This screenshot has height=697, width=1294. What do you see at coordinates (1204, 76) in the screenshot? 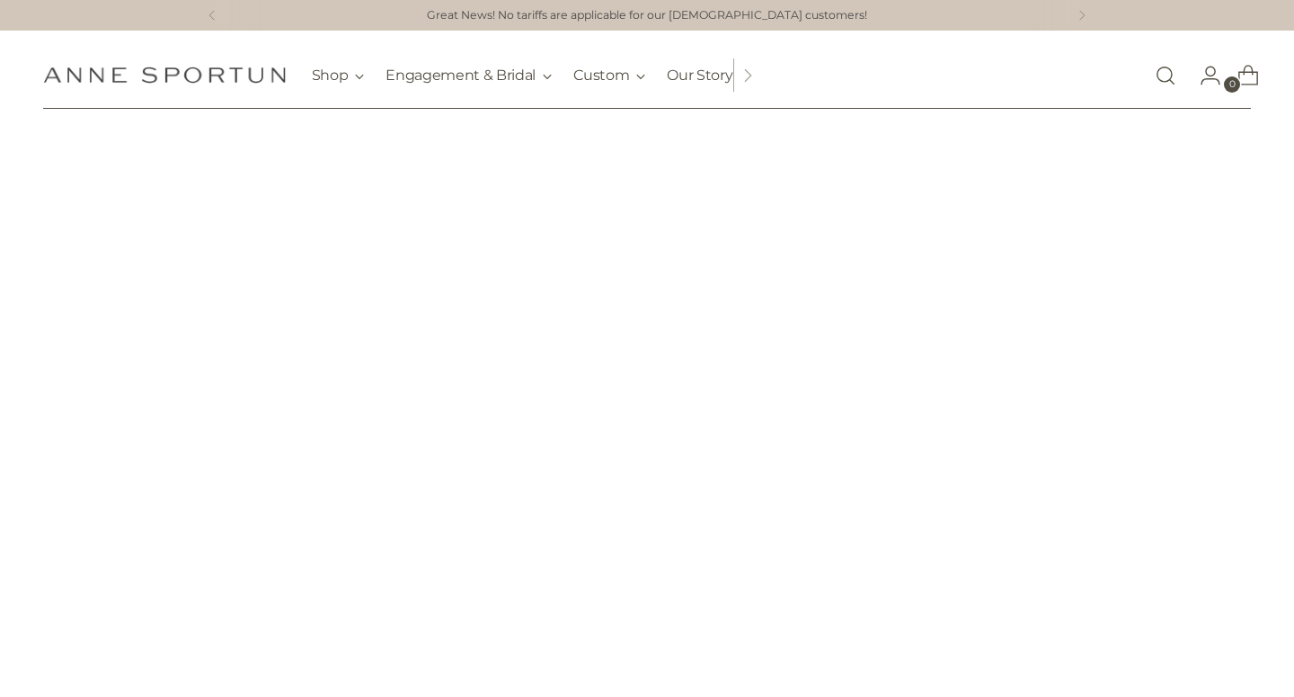
I see `a: Go to the account page` at bounding box center [1204, 76].